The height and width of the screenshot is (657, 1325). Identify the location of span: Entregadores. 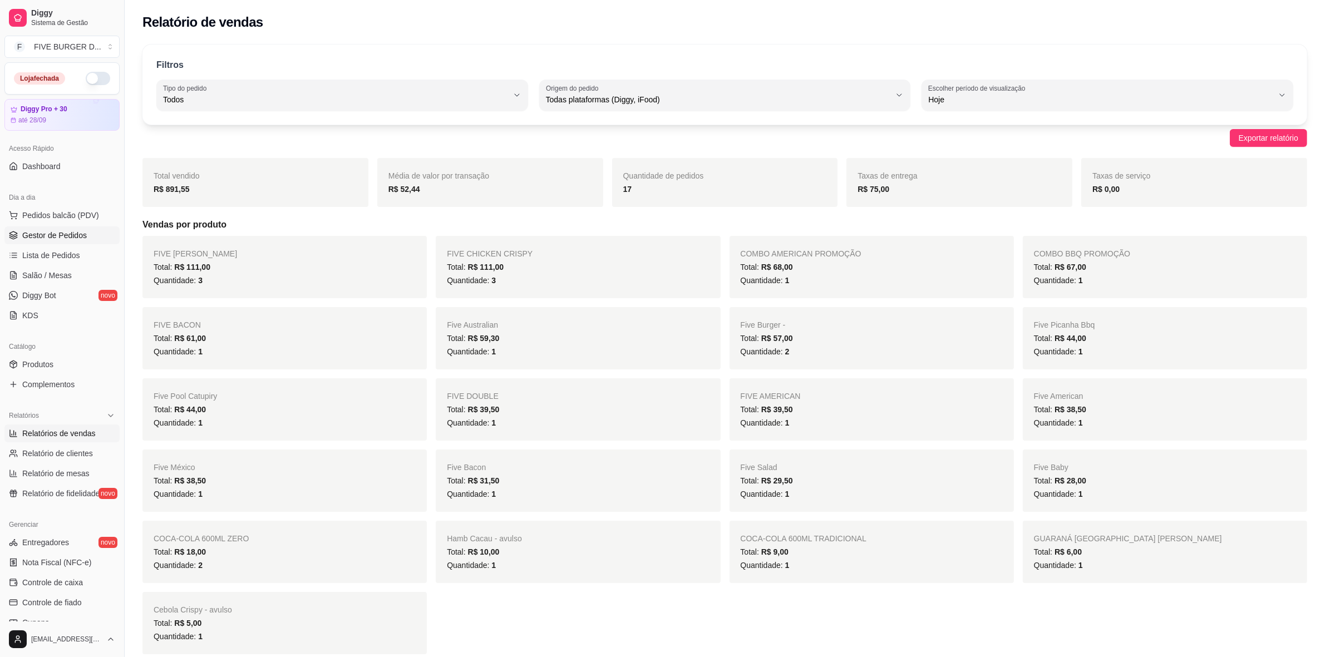
(46, 543).